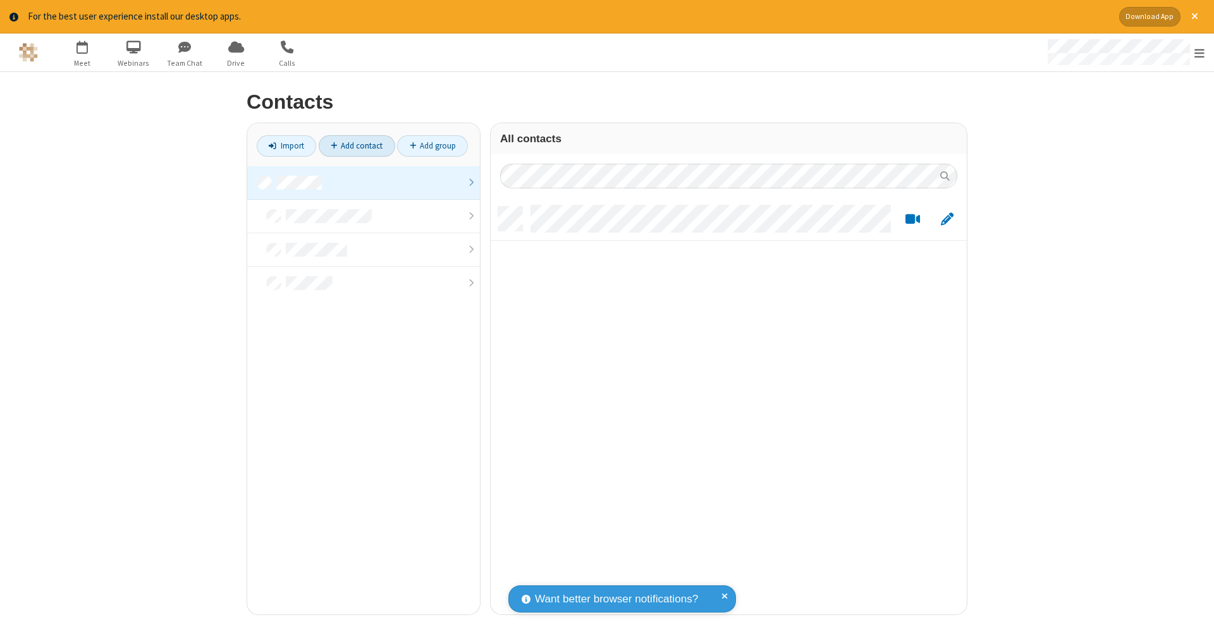 The image size is (1214, 634). What do you see at coordinates (728, 138) in the screenshot?
I see `h3: All contacts` at bounding box center [728, 138].